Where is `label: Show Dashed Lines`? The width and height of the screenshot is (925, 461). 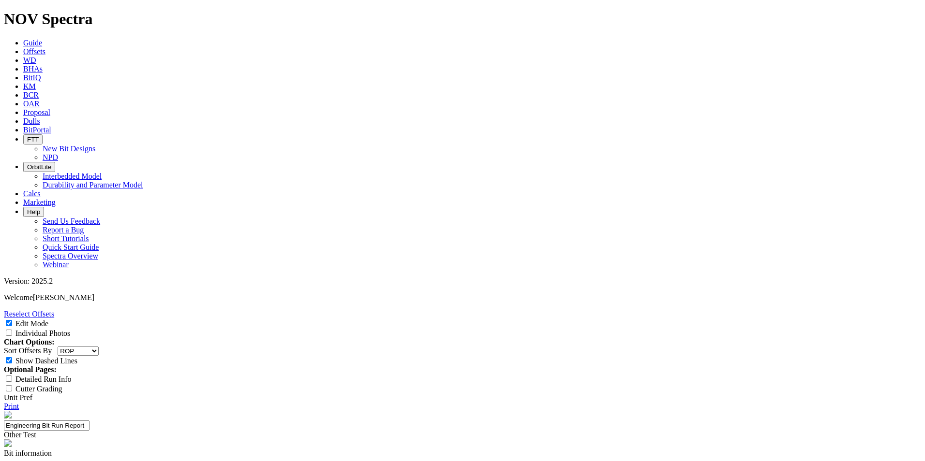 label: Show Dashed Lines is located at coordinates (46, 361).